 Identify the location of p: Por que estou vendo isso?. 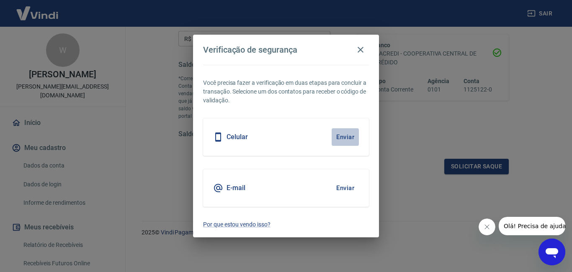
(286, 225).